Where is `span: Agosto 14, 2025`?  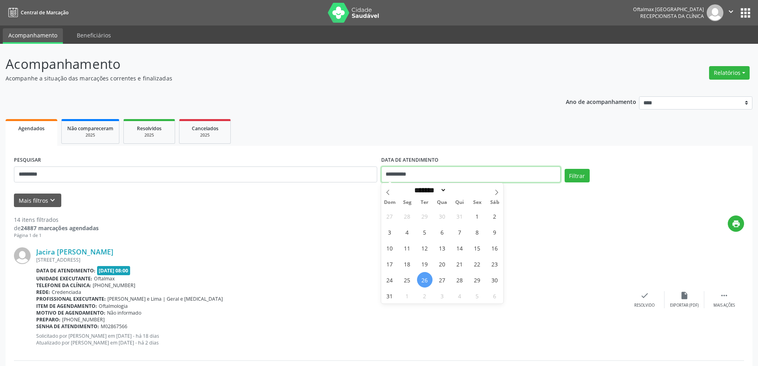
span: Agosto 14, 2025 is located at coordinates (460, 247).